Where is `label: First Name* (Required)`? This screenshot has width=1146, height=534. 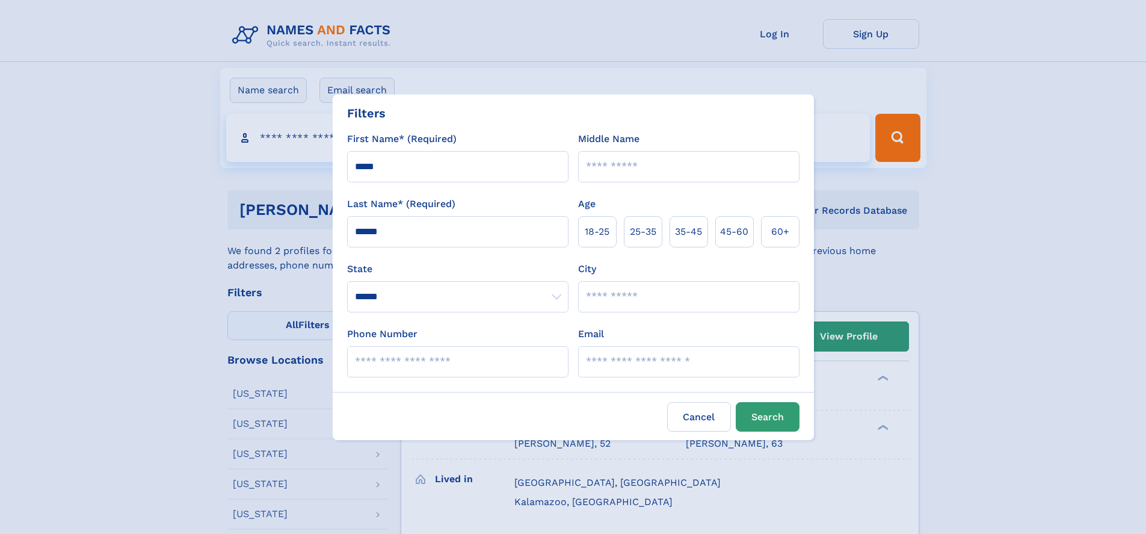 label: First Name* (Required) is located at coordinates (402, 139).